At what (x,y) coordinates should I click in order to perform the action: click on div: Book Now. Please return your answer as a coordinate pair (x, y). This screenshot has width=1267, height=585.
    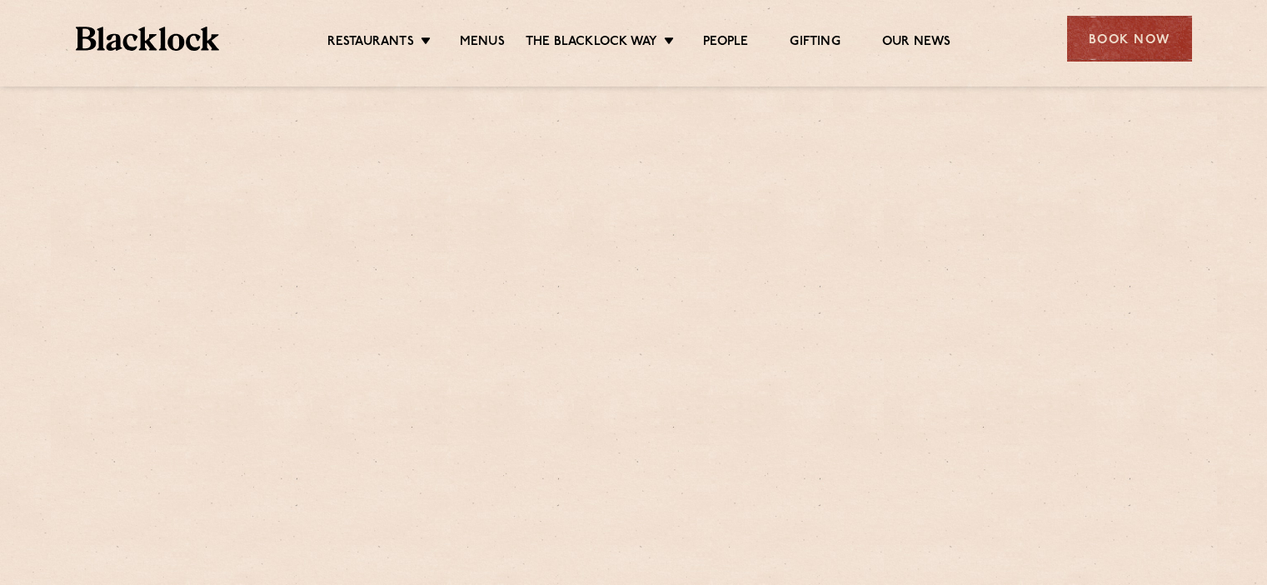
    Looking at the image, I should click on (1129, 38).